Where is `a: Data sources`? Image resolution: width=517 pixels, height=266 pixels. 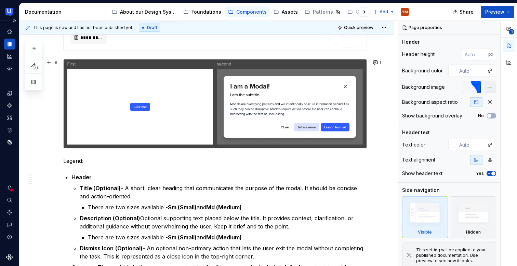 a: Data sources is located at coordinates (10, 142).